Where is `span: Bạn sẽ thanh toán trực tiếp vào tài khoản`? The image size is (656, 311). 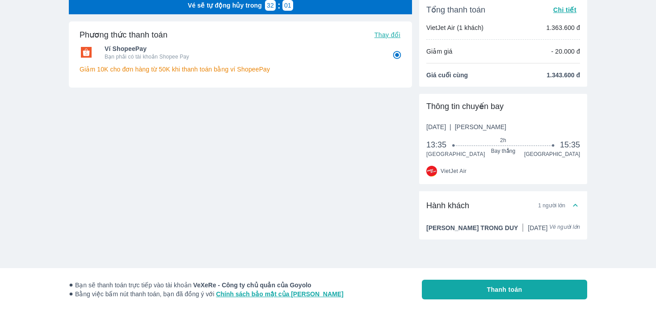 span: Bạn sẽ thanh toán trực tiếp vào tài khoản is located at coordinates (206, 285).